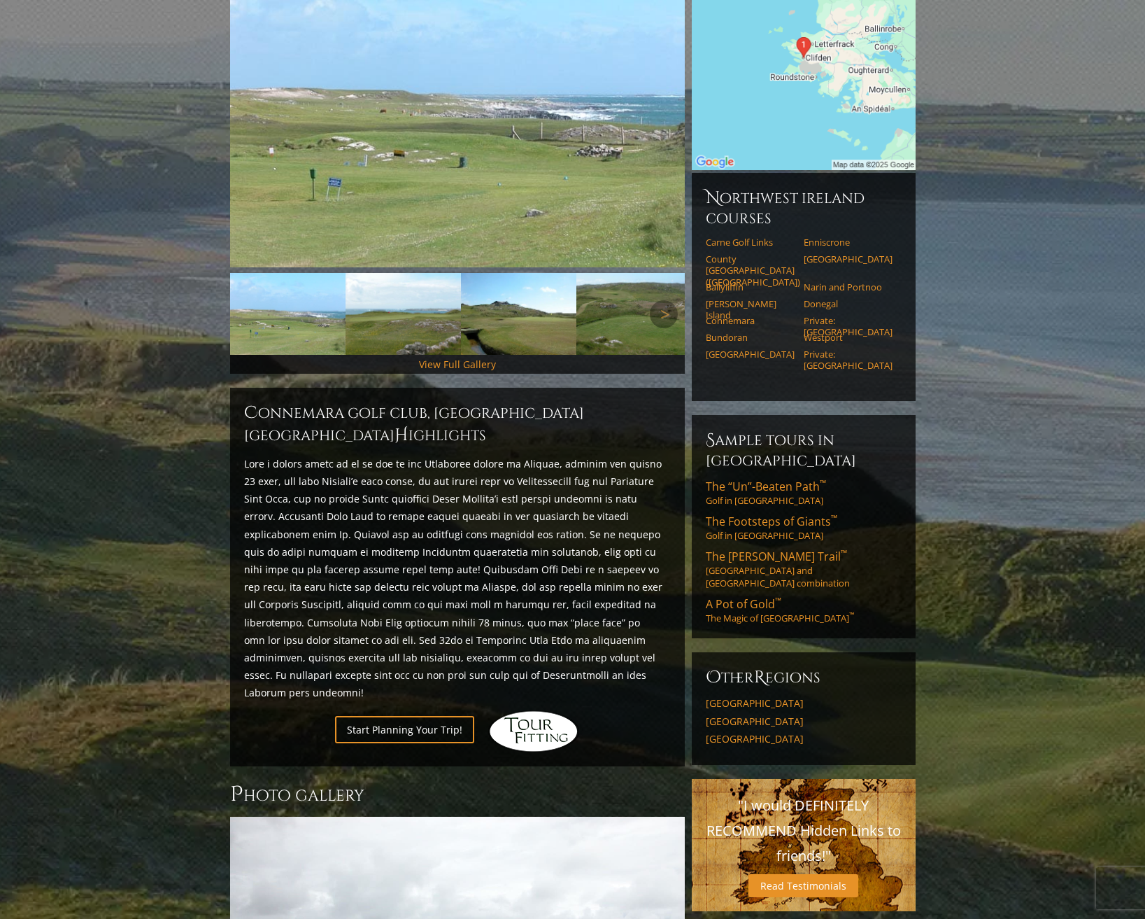 This screenshot has height=919, width=1145. I want to click on span: The Footsteps of Giants, so click(772, 521).